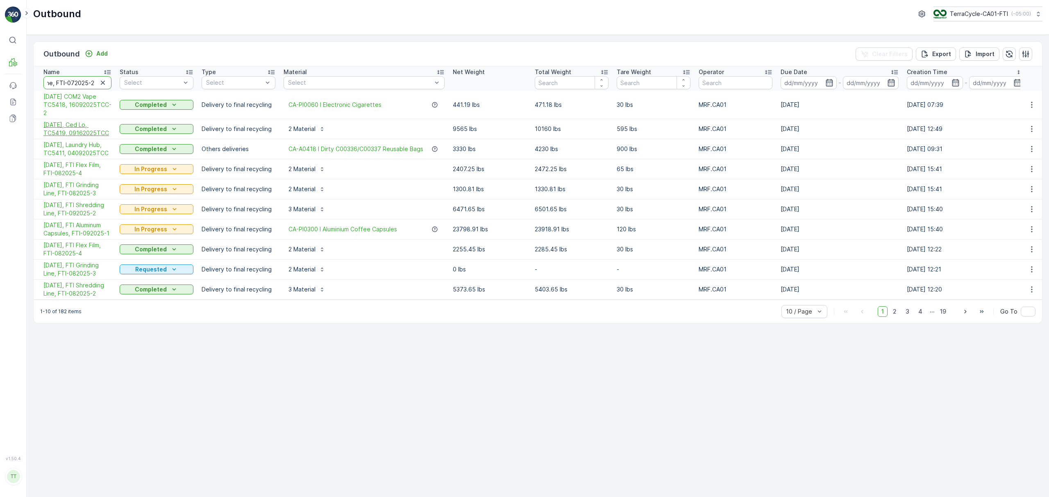  I want to click on span: Go To, so click(1008, 312).